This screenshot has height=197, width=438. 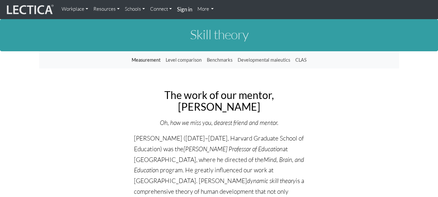 What do you see at coordinates (75, 9) in the screenshot?
I see `a: Workplace` at bounding box center [75, 9].